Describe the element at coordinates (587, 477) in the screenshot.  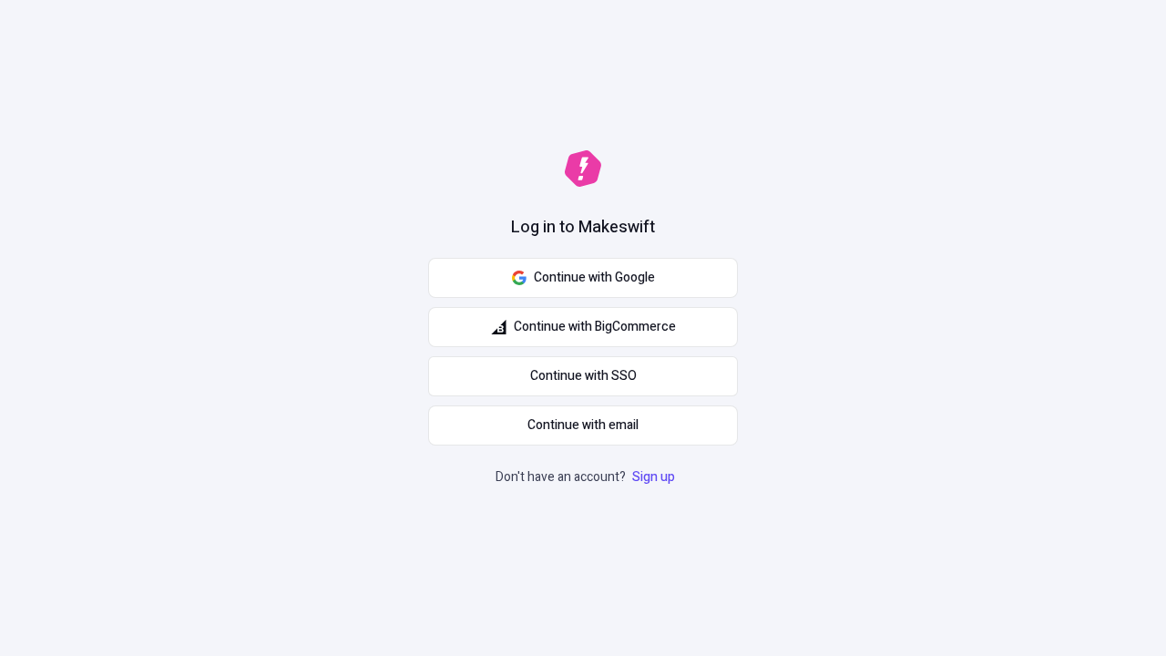
I see `p: Don't have an account?` at that location.